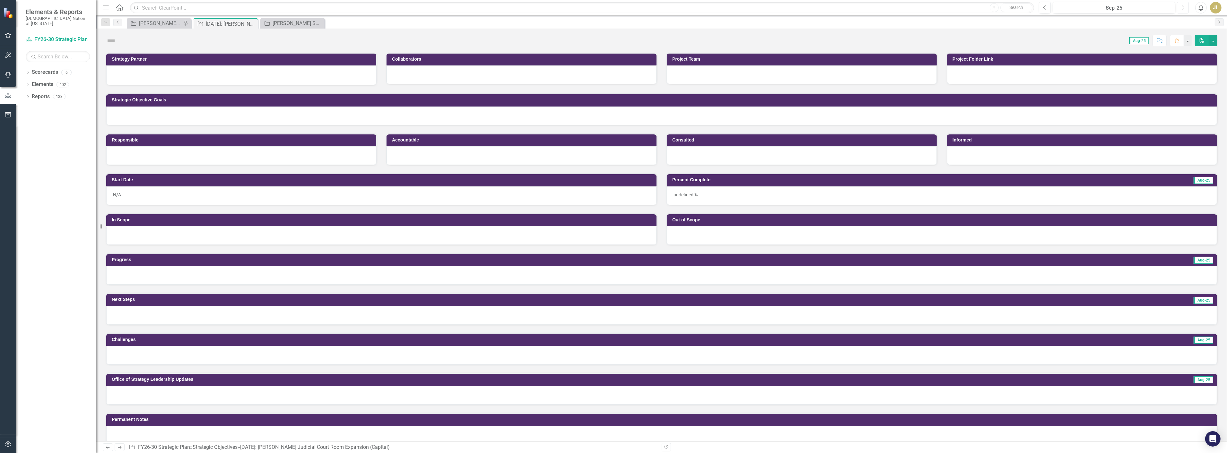 Image resolution: width=1227 pixels, height=453 pixels. What do you see at coordinates (1114, 8) in the screenshot?
I see `div: Sep-25` at bounding box center [1114, 8].